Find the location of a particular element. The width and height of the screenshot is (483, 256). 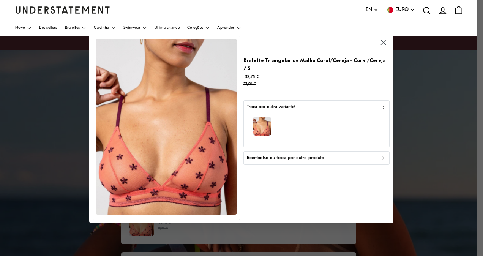

font: 33,75 € is located at coordinates (252, 77).